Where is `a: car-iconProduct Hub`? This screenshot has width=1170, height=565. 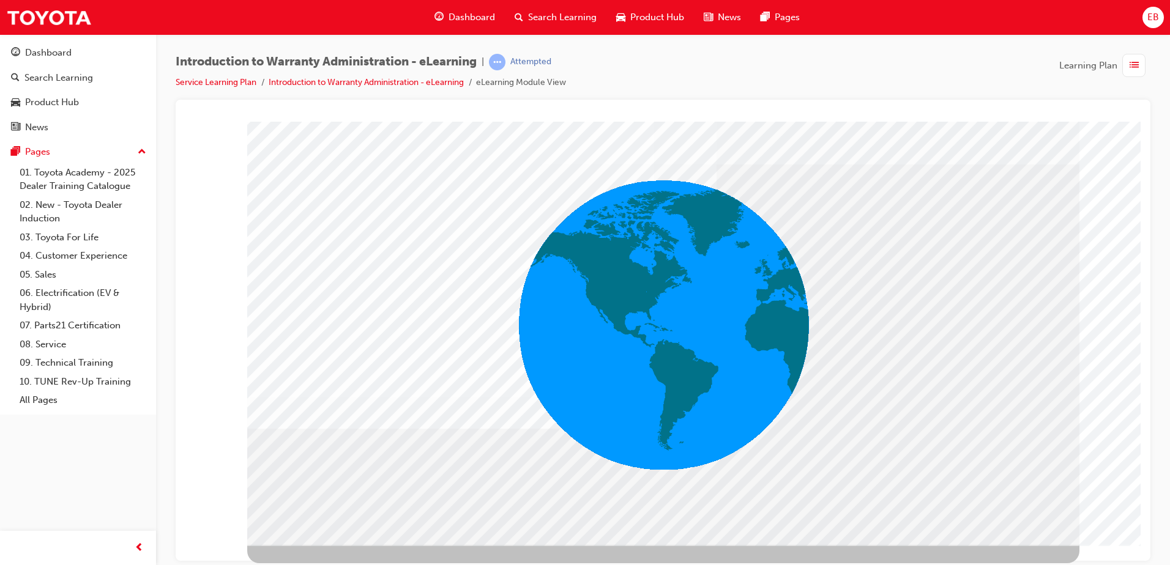 a: car-iconProduct Hub is located at coordinates (650, 17).